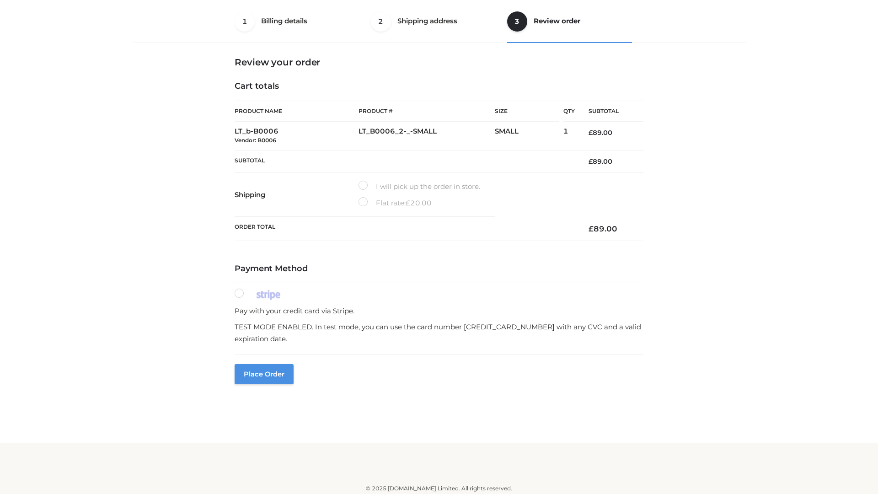 This screenshot has height=494, width=878. Describe the element at coordinates (296, 136) in the screenshot. I see `td: LT_b-B0006` at that location.